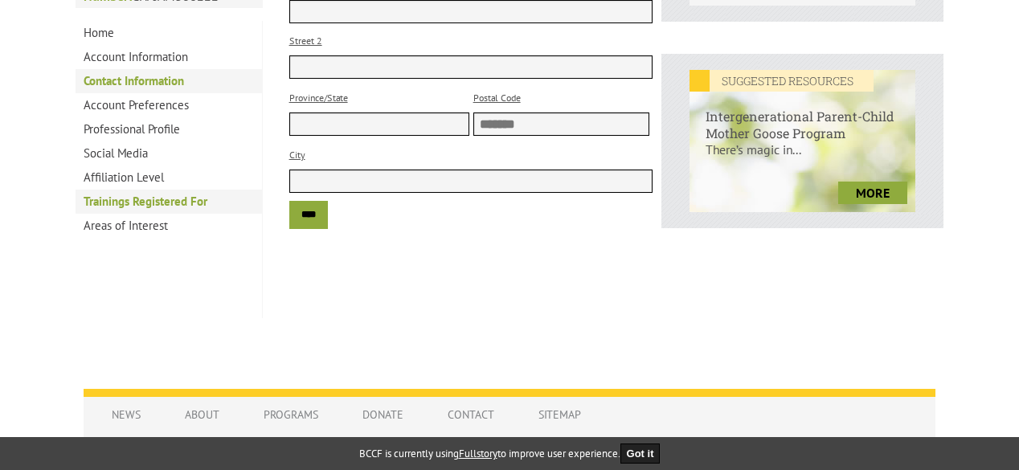  I want to click on label: Province/State, so click(318, 97).